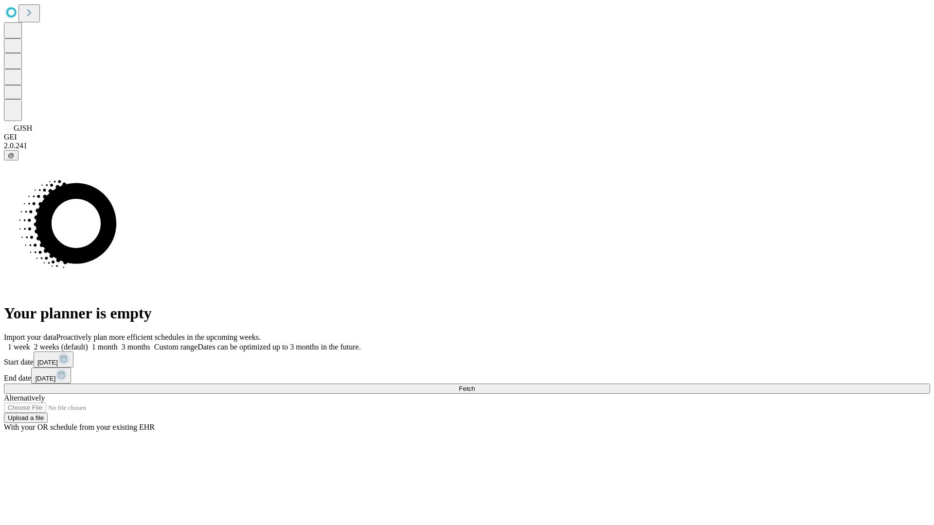  I want to click on div: GEI, so click(467, 137).